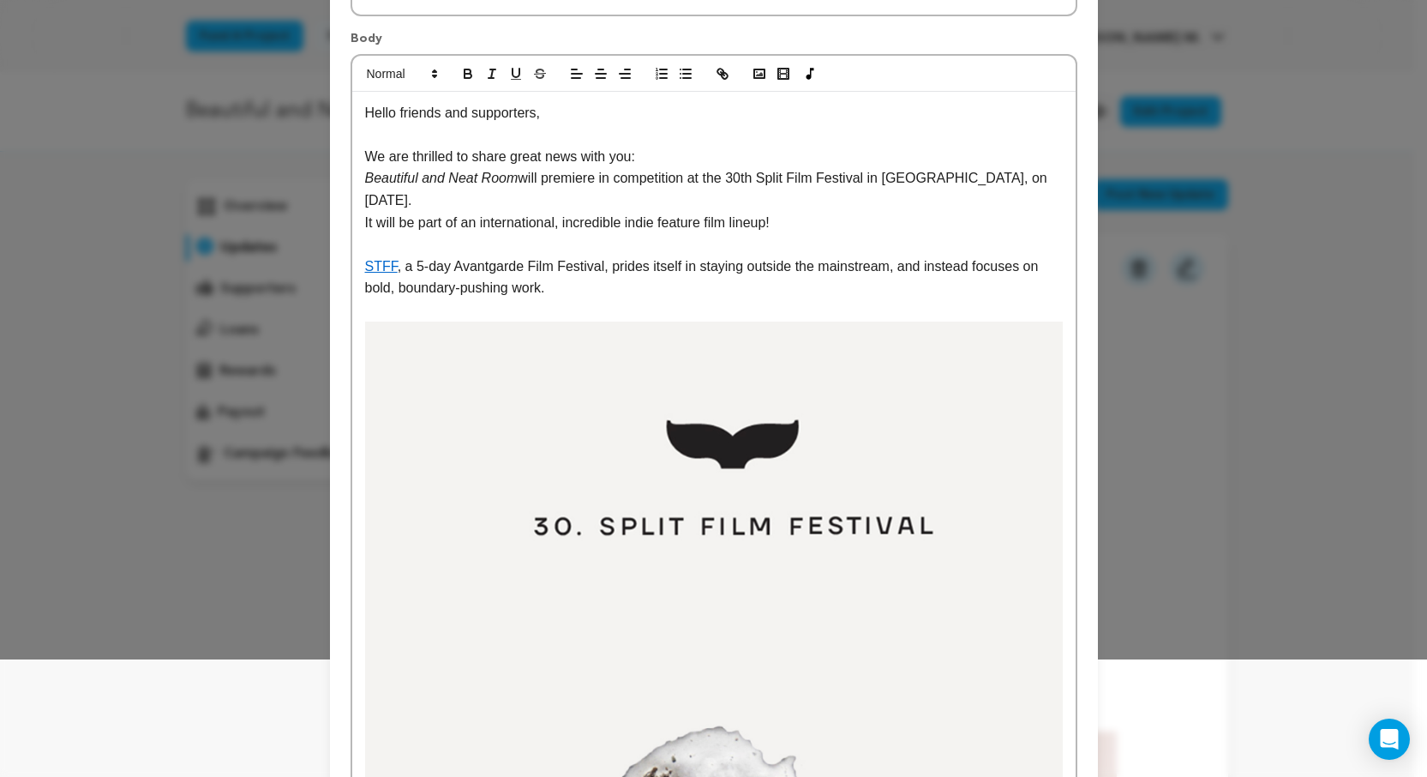 The width and height of the screenshot is (1427, 777). What do you see at coordinates (714, 42) in the screenshot?
I see `p: Body` at bounding box center [714, 42].